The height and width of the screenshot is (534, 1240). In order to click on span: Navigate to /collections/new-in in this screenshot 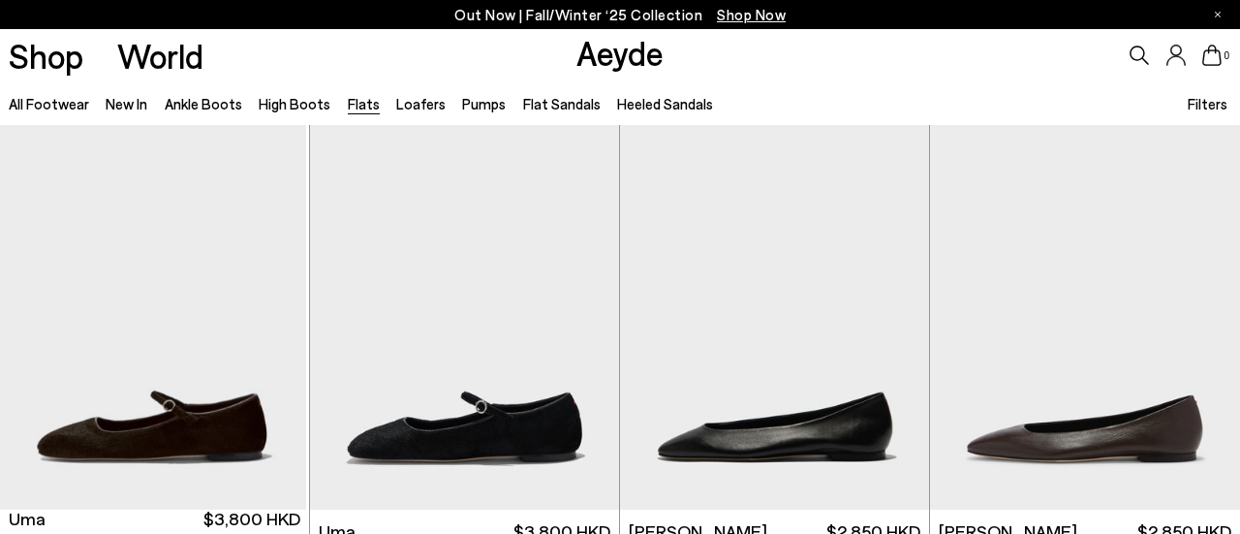, I will do `click(751, 15)`.